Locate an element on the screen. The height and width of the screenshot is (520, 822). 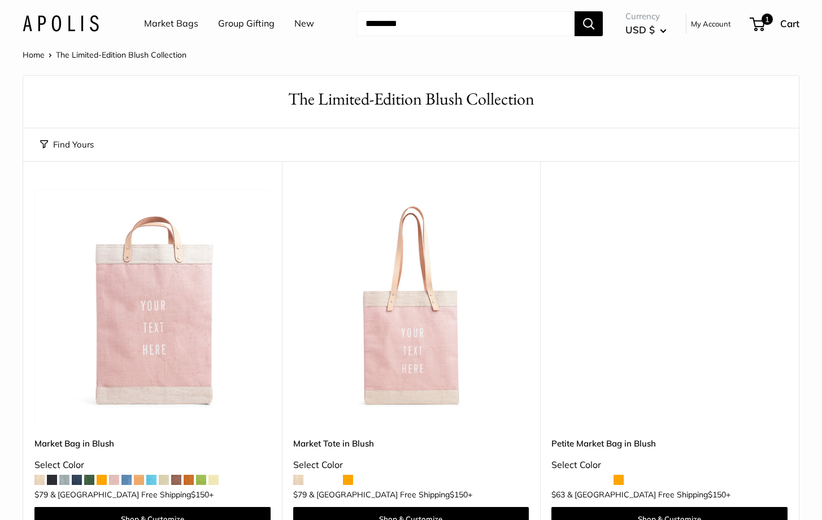
img: Market Tote in Blush is located at coordinates (411, 307).